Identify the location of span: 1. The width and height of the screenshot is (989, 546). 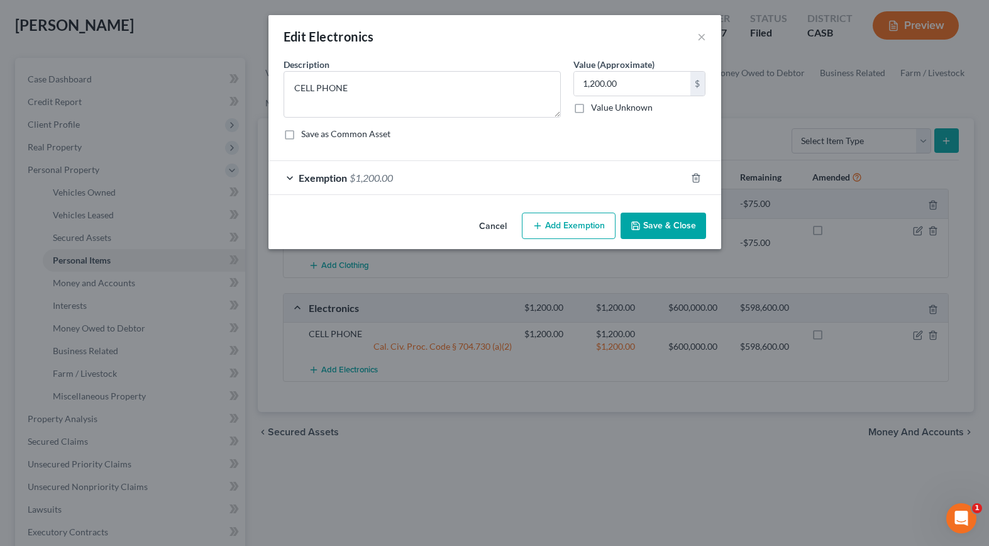
(977, 508).